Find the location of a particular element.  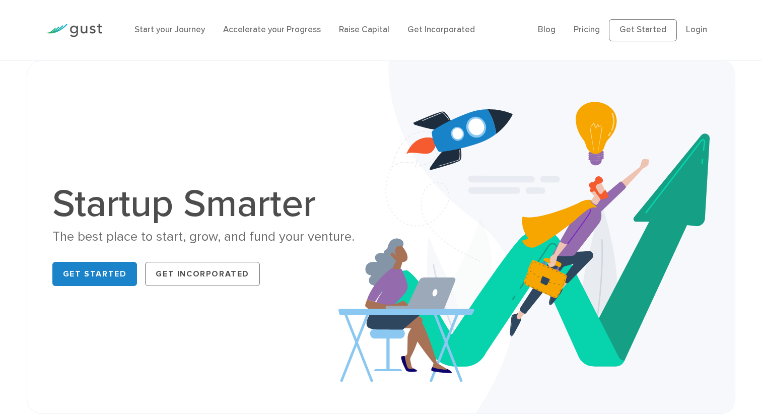

a: Start your Journey is located at coordinates (170, 30).